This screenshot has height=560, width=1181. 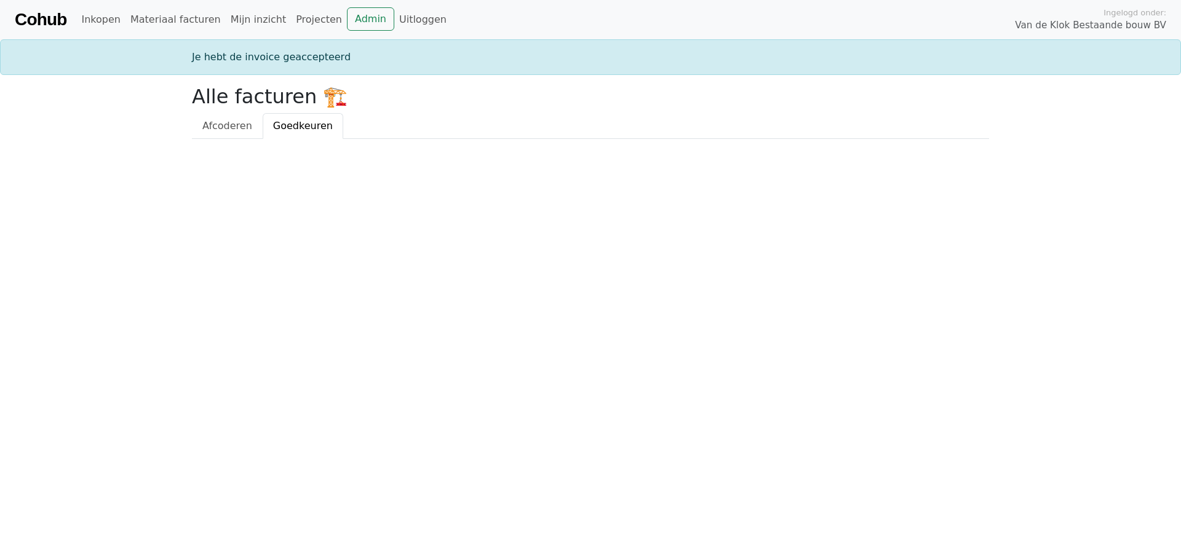 What do you see at coordinates (227, 126) in the screenshot?
I see `a: Afcoderen` at bounding box center [227, 126].